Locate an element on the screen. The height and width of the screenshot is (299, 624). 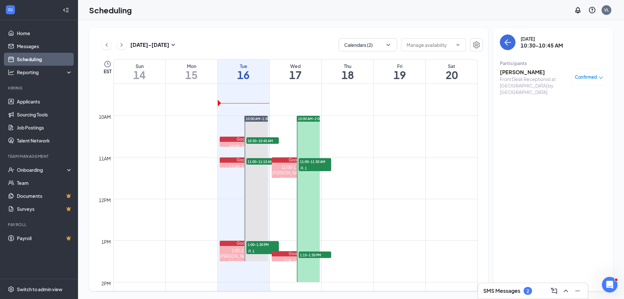
svg: QuestionInfo is located at coordinates (592, 10).